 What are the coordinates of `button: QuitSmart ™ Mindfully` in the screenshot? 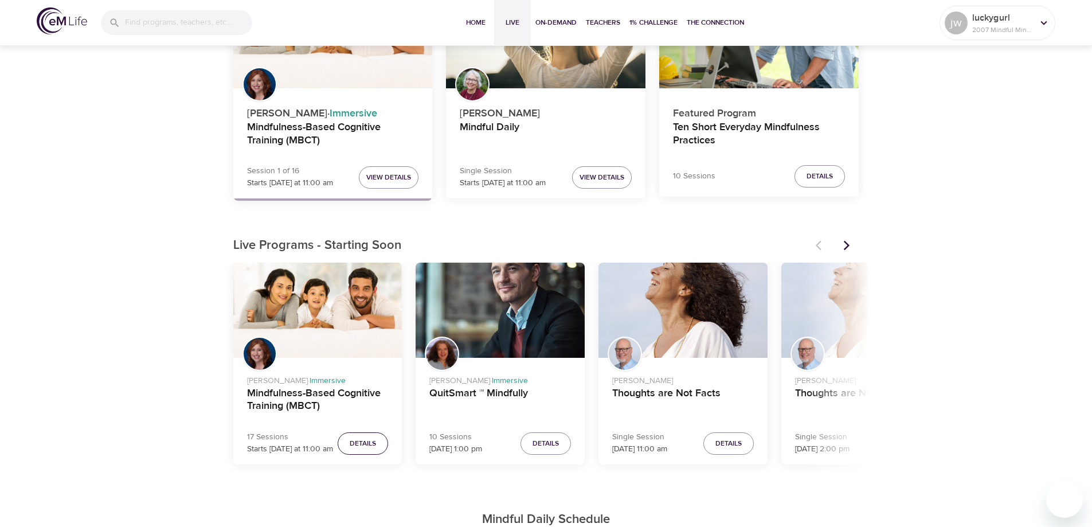 It's located at (500, 310).